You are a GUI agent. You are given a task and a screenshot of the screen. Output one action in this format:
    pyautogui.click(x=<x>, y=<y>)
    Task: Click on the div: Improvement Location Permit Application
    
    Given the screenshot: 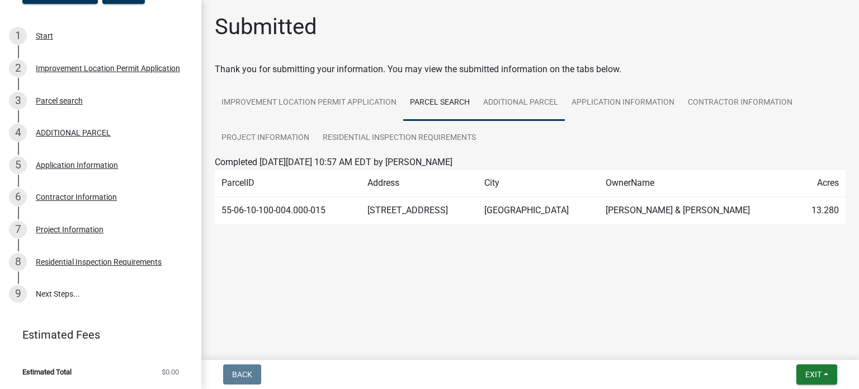 What is the action you would take?
    pyautogui.click(x=108, y=68)
    